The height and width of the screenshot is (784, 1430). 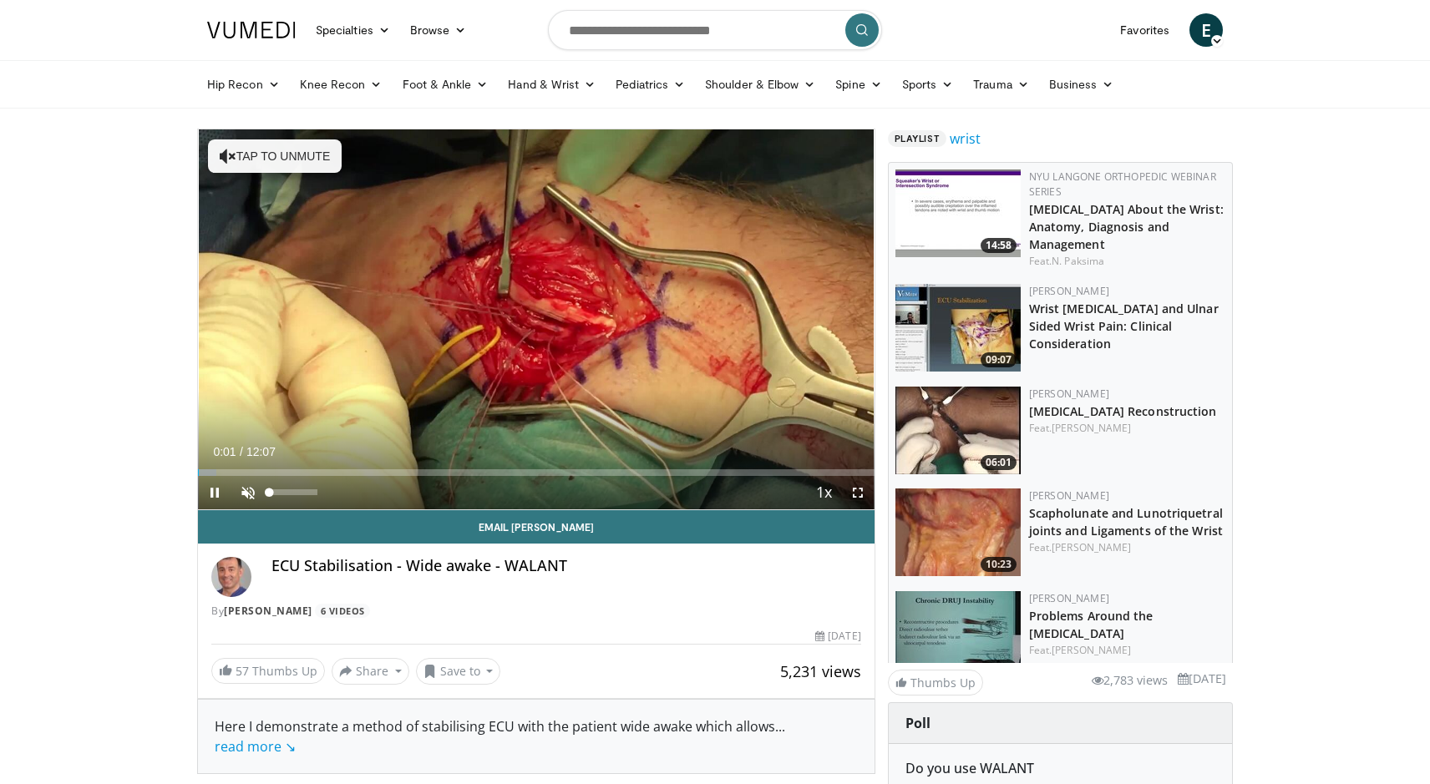 What do you see at coordinates (958, 430) in the screenshot?
I see `img: cb4205e3-c35a-46cb-befd-268a6fda9bca.150x105_q85_crop-smart_upscale.jpg` at bounding box center [958, 430].